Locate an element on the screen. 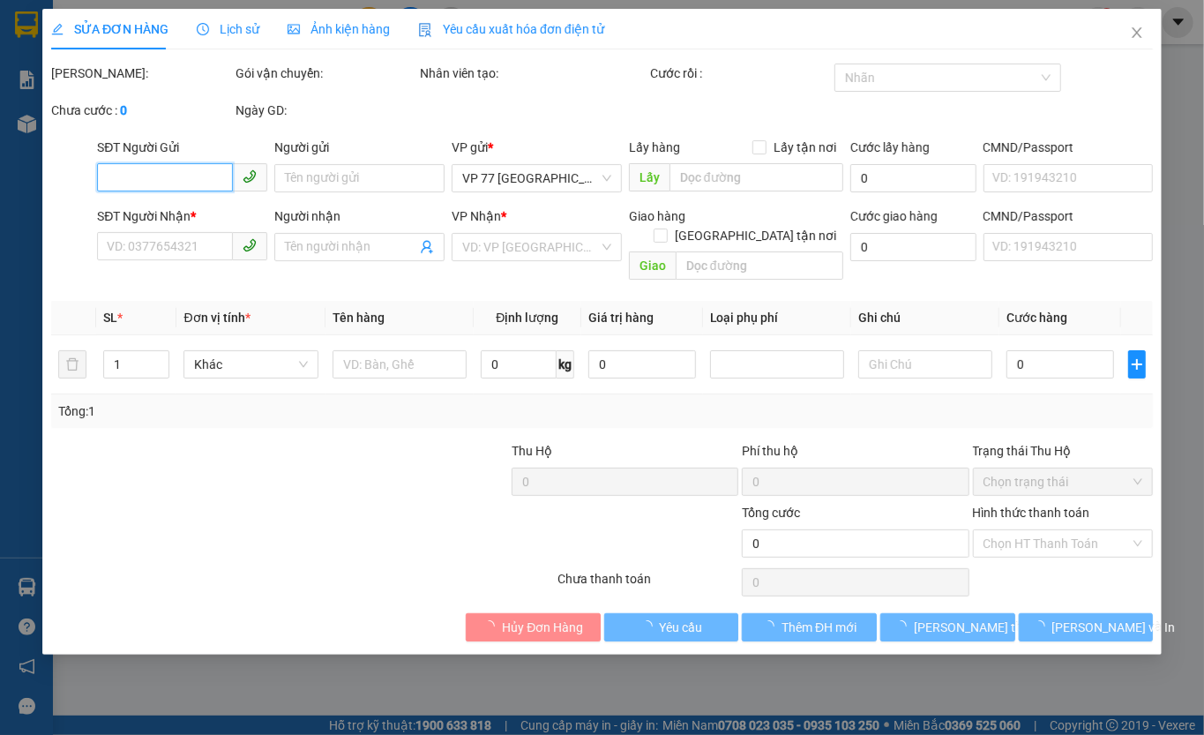 The width and height of the screenshot is (1204, 735). div: Trạng thái Thu Hộ is located at coordinates (1062, 451).